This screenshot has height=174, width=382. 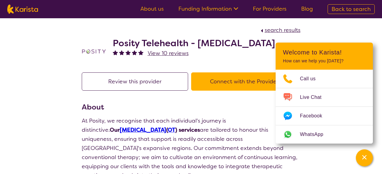 What do you see at coordinates (325, 52) in the screenshot?
I see `h2: Welcome to Karista!` at bounding box center [325, 52].